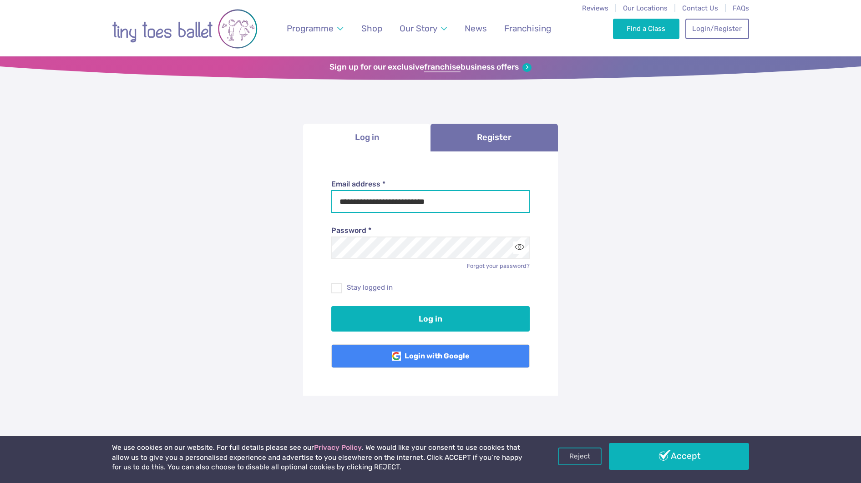  I want to click on a: Login with Google, so click(430, 356).